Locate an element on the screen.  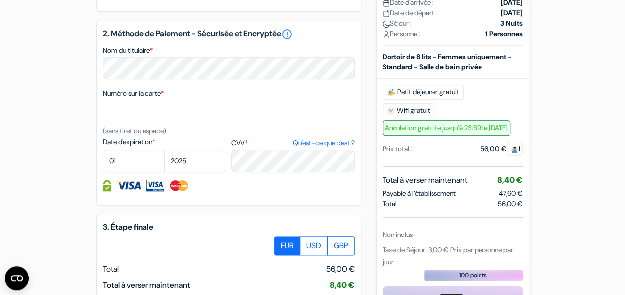
img: free_wifi.svg is located at coordinates (391, 110).